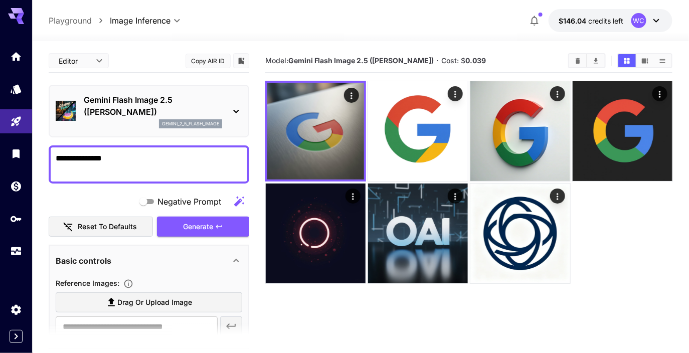  Describe the element at coordinates (16, 89) in the screenshot. I see `div: Models` at that location.